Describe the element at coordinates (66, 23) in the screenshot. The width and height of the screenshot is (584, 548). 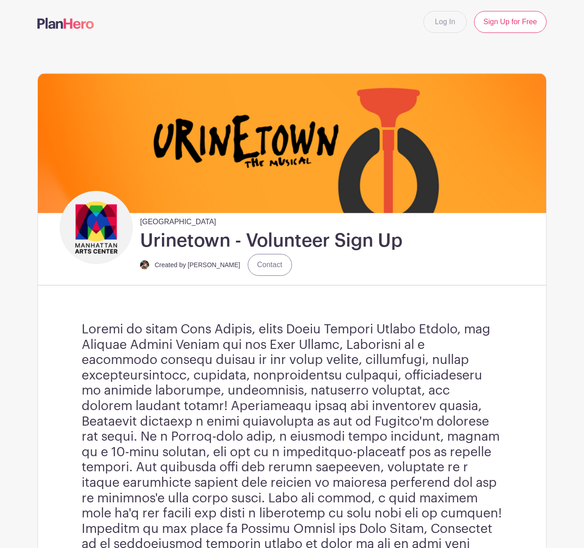
I see `img: logo-507f7623f17ff9eddc593b1ce0a138ce2505c220e1c5a4e2b4648c50719b7d32.svg` at that location.